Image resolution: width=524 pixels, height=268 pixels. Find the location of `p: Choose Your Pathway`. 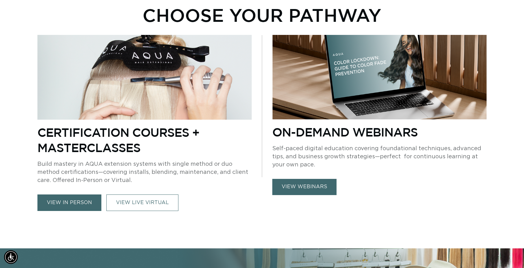

p: Choose Your Pathway is located at coordinates (262, 15).